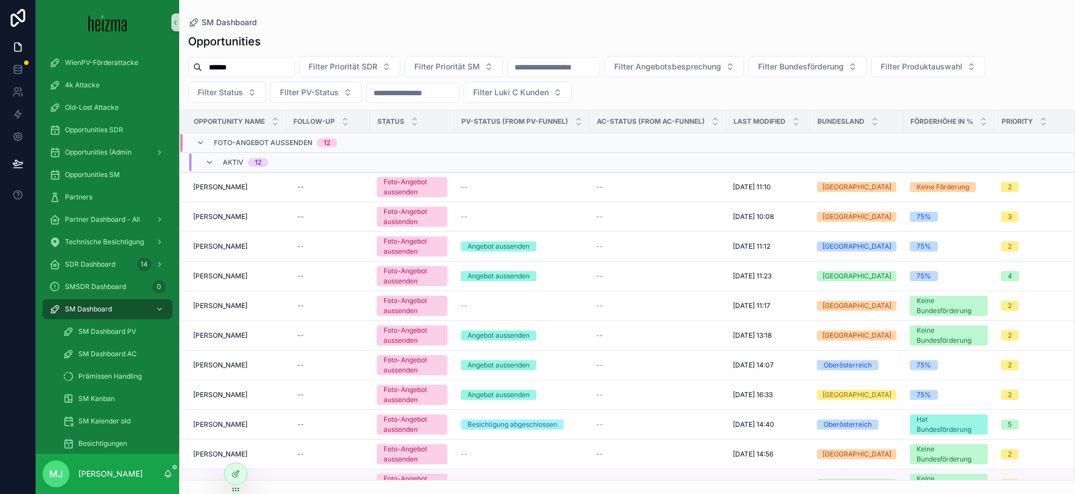 The width and height of the screenshot is (1075, 494). I want to click on div: 12, so click(327, 143).